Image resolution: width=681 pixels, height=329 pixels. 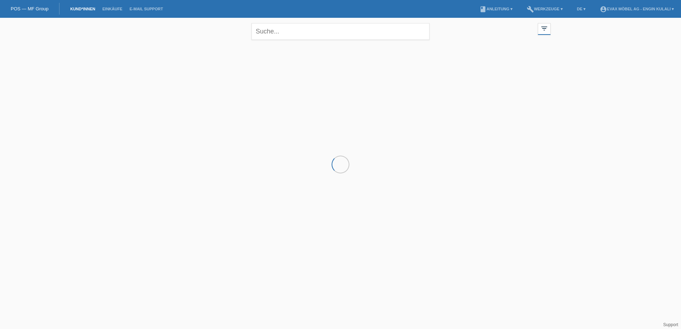 What do you see at coordinates (671, 325) in the screenshot?
I see `a: Support` at bounding box center [671, 325].